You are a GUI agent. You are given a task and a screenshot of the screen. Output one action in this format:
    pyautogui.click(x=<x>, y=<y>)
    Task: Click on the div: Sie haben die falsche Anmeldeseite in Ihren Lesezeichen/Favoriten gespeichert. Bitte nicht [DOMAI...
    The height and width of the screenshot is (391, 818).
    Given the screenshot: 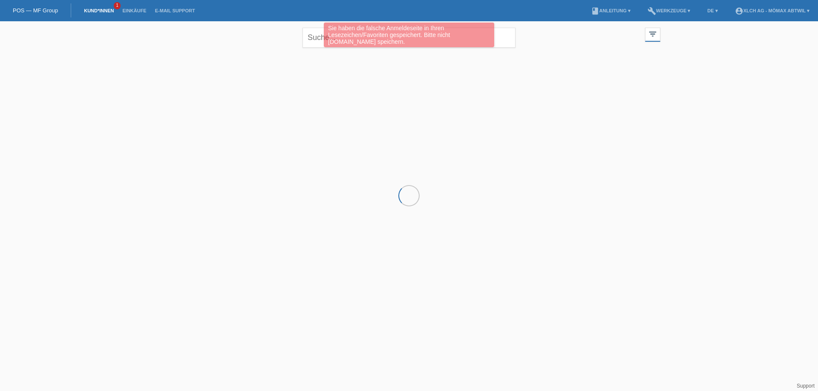 What is the action you would take?
    pyautogui.click(x=409, y=35)
    